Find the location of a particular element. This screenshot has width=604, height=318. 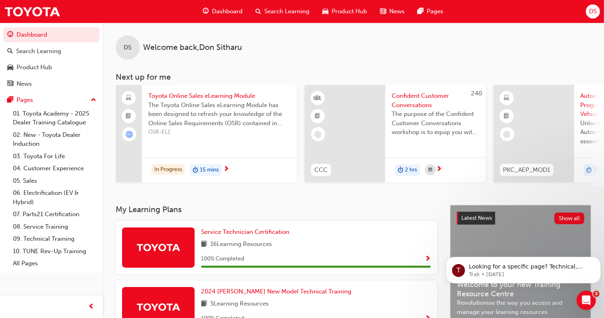

div: Profile image for Trak is located at coordinates (16, 31).